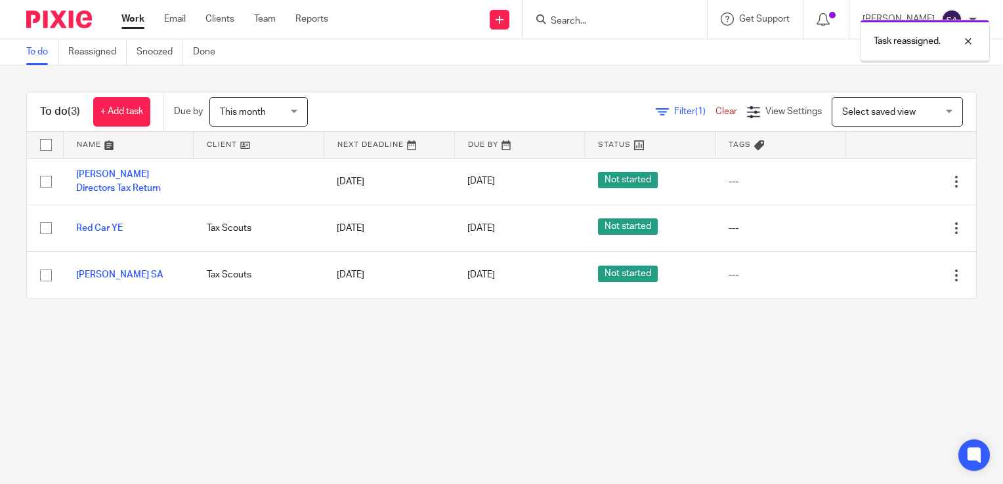 The width and height of the screenshot is (1003, 484). What do you see at coordinates (188, 112) in the screenshot?
I see `p: Due by` at bounding box center [188, 112].